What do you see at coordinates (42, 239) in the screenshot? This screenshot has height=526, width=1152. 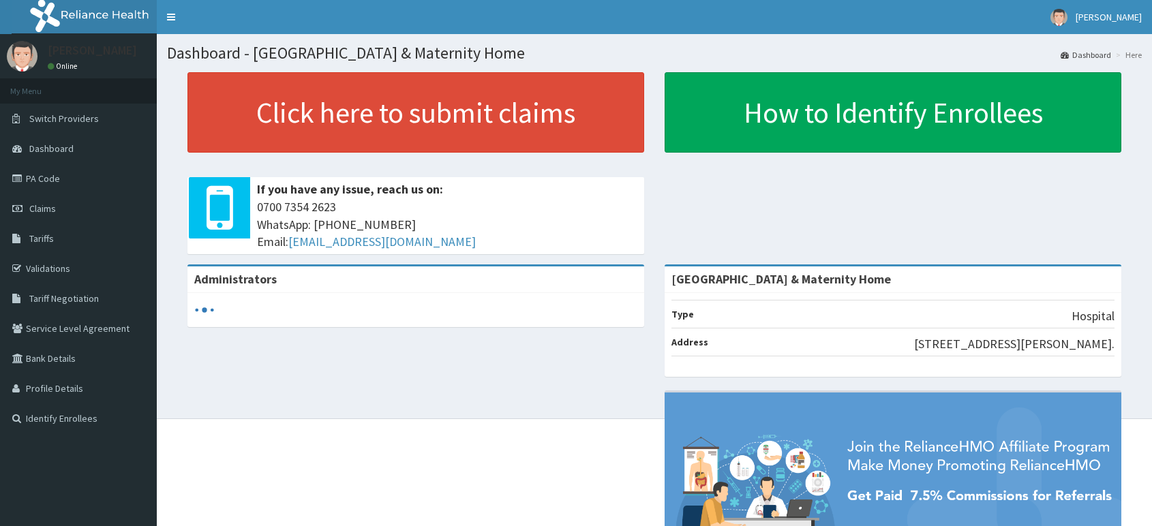 I see `span: Tariffs` at bounding box center [42, 239].